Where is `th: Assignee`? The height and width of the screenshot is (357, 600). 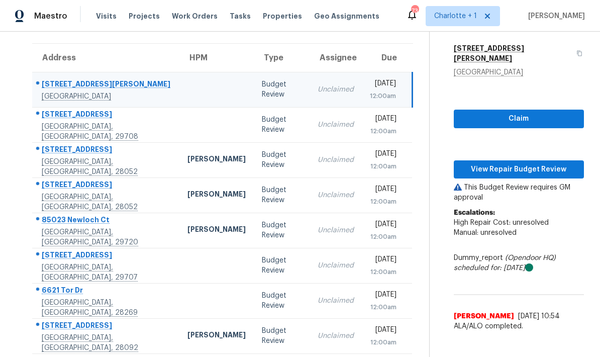
th: Assignee is located at coordinates (336, 58).